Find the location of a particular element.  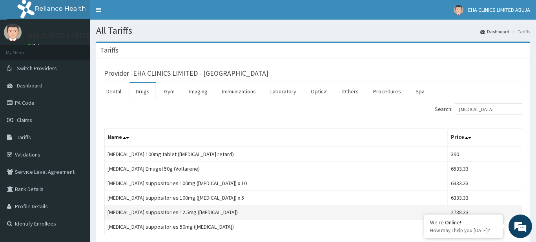

a: Dental is located at coordinates (114, 91).